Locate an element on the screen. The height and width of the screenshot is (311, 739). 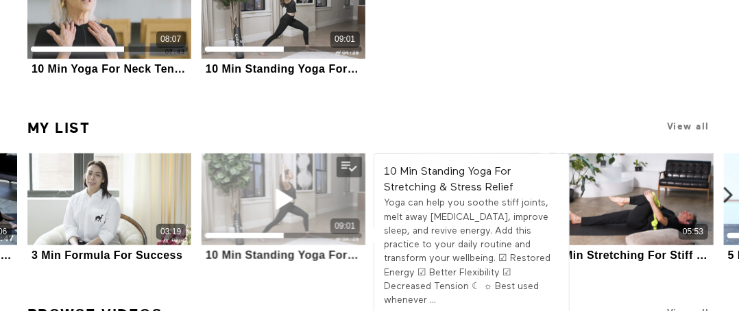
a: View all is located at coordinates (688, 126).